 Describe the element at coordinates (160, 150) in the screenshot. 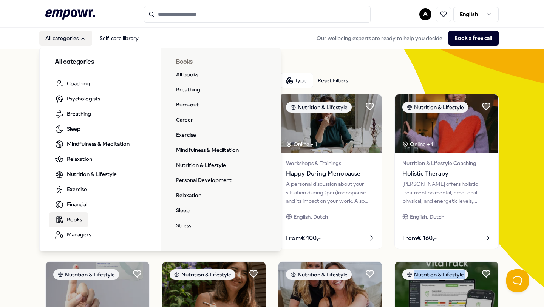

I see `div: All categories` at that location.